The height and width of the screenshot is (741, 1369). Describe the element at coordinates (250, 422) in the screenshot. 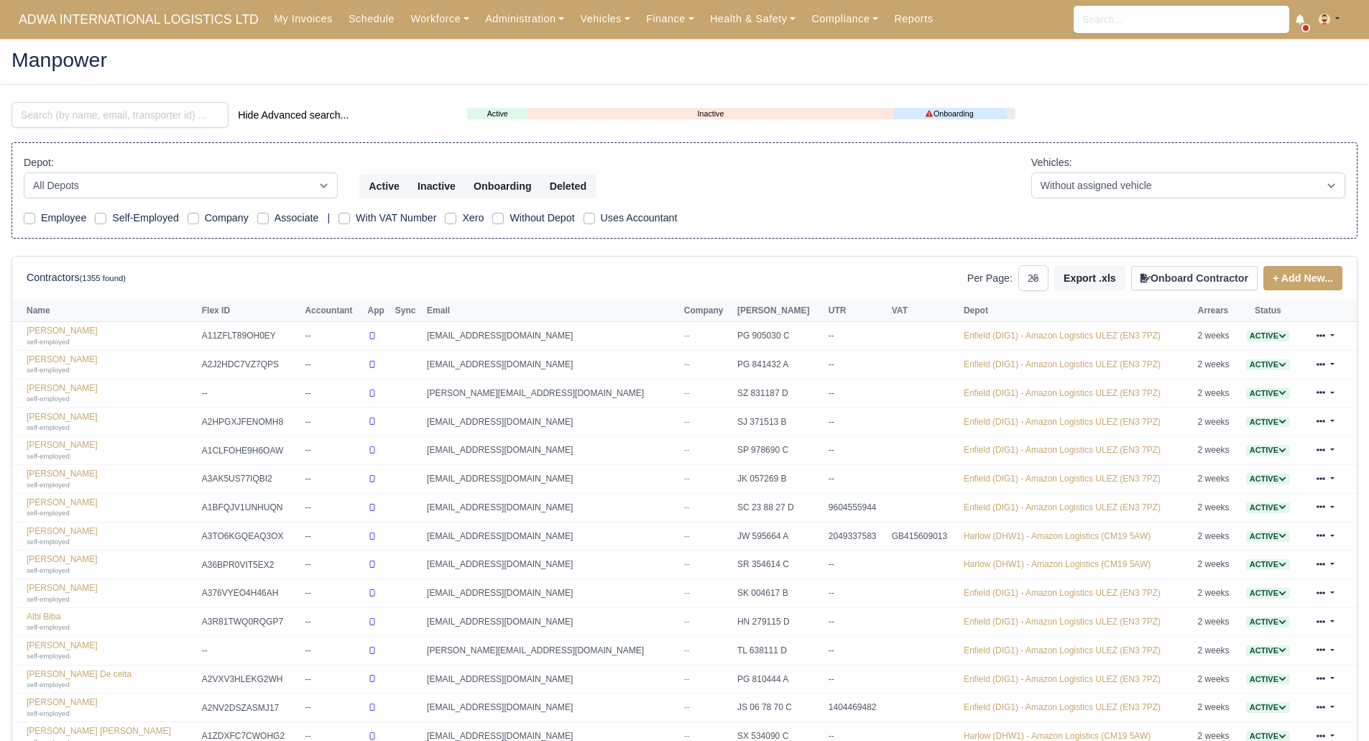

I see `td: A2HPGXJFENOMH8` at that location.